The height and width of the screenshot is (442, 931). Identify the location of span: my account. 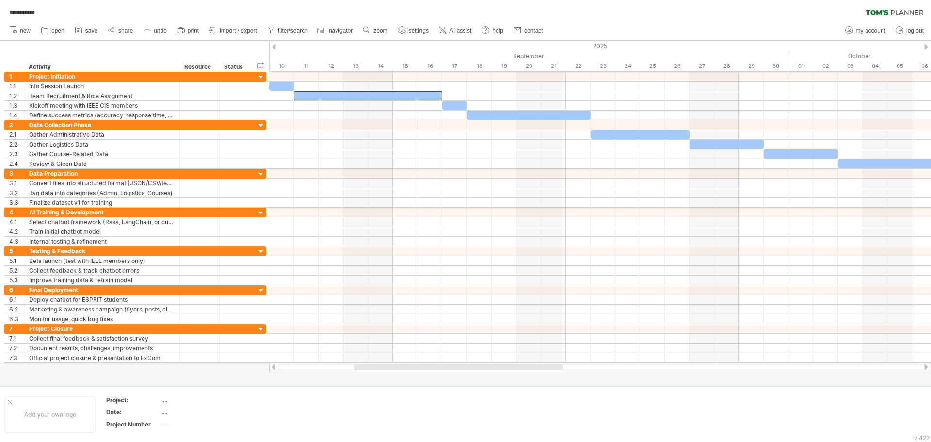
(870, 31).